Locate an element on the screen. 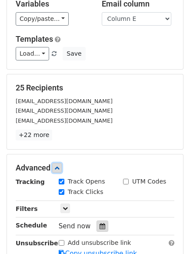 The image size is (190, 254). a: Load... is located at coordinates (32, 53).